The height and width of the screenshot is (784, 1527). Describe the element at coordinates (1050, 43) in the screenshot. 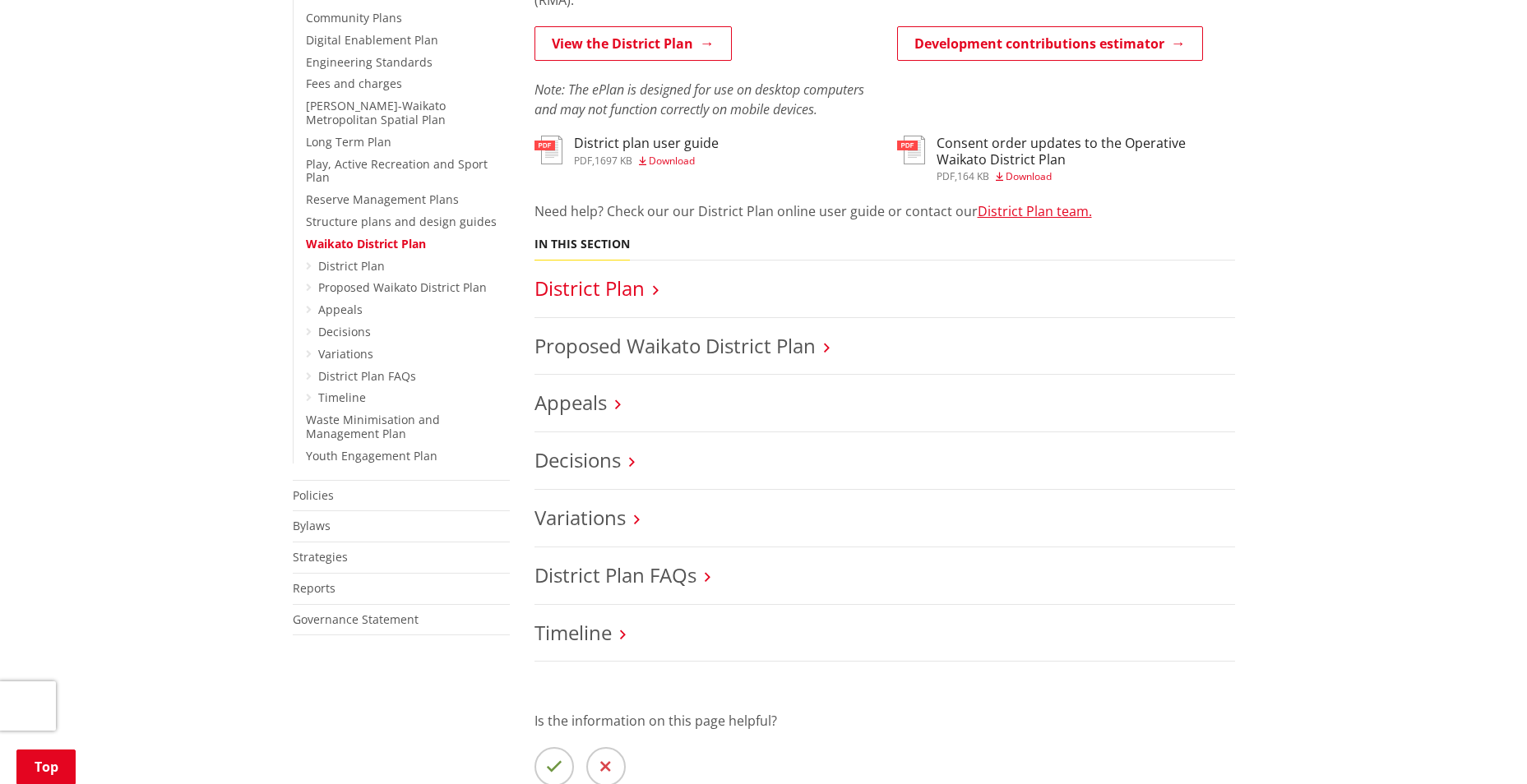

I see `a: Development contributions estimator` at that location.